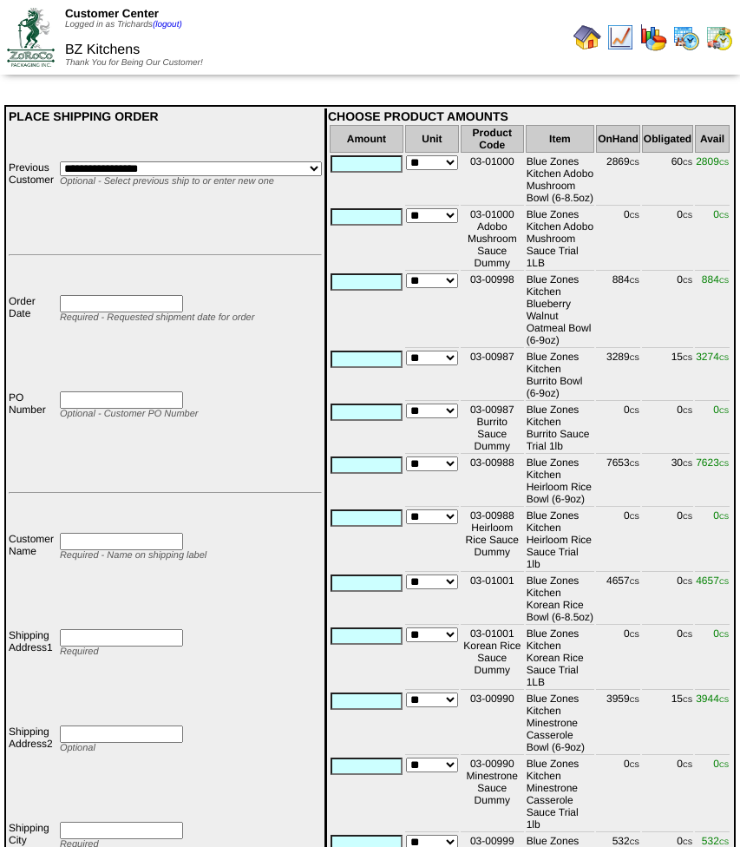  Describe the element at coordinates (492, 180) in the screenshot. I see `td: 03-01000` at that location.